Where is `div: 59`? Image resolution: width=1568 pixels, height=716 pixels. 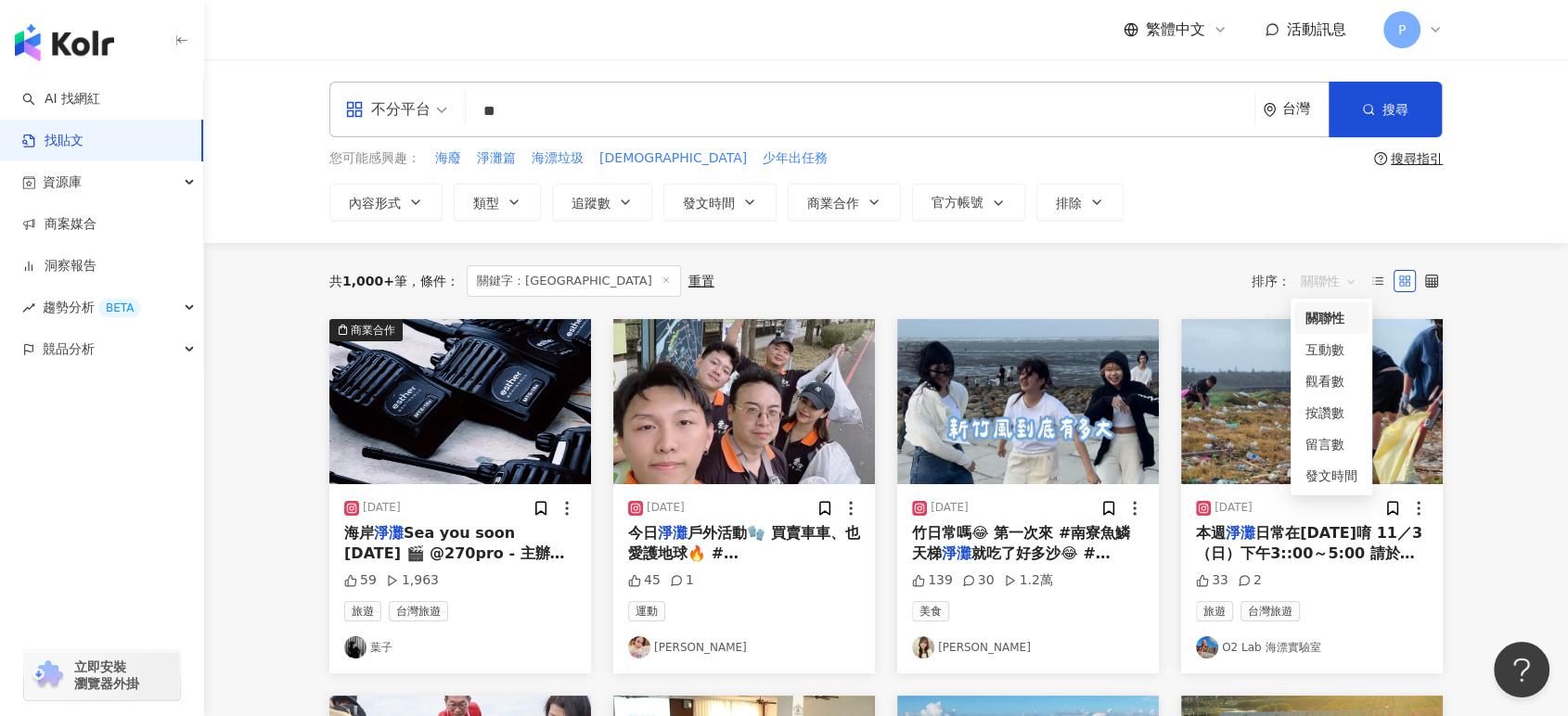 div: 59 is located at coordinates (360, 581).